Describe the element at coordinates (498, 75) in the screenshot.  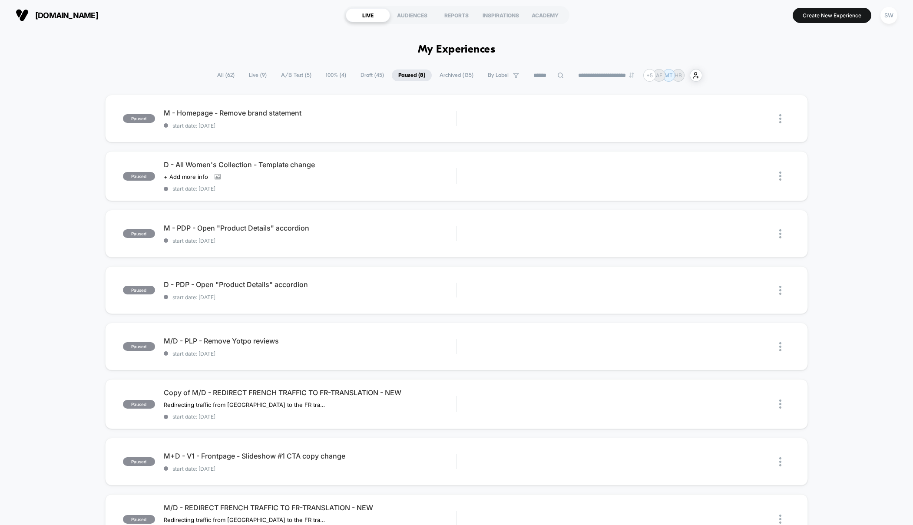
I see `span: By Label` at that location.